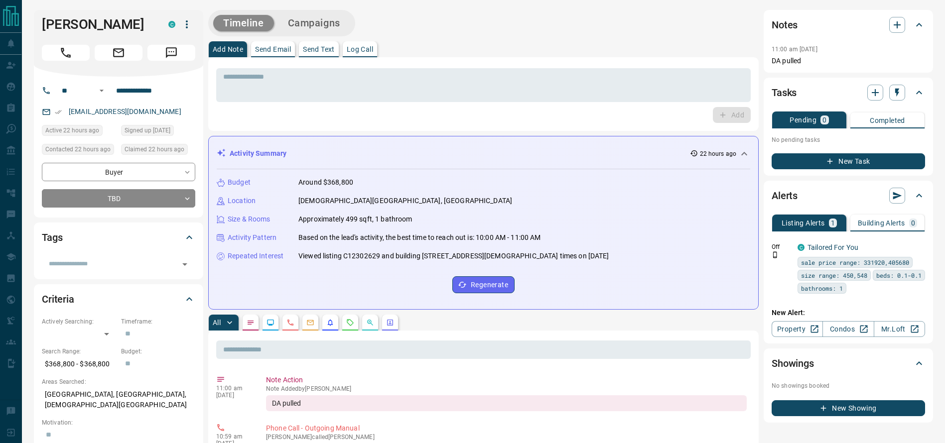 This screenshot has height=443, width=945. Describe the element at coordinates (834, 276) in the screenshot. I see `span: size range: 450,548` at that location.